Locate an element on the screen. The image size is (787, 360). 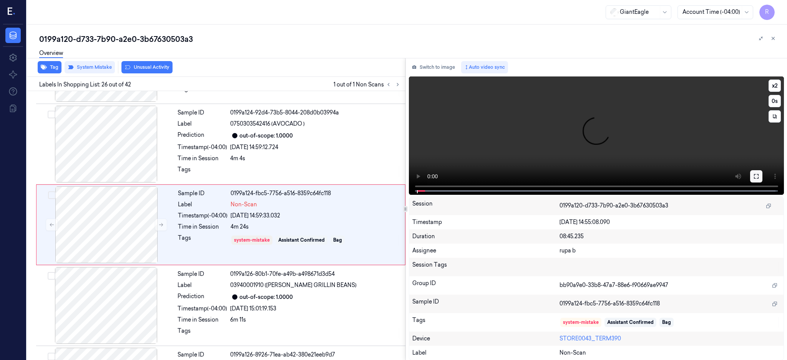
div: 0199a124-92d4-73b5-8044-208d0b03994a is located at coordinates (316, 113).